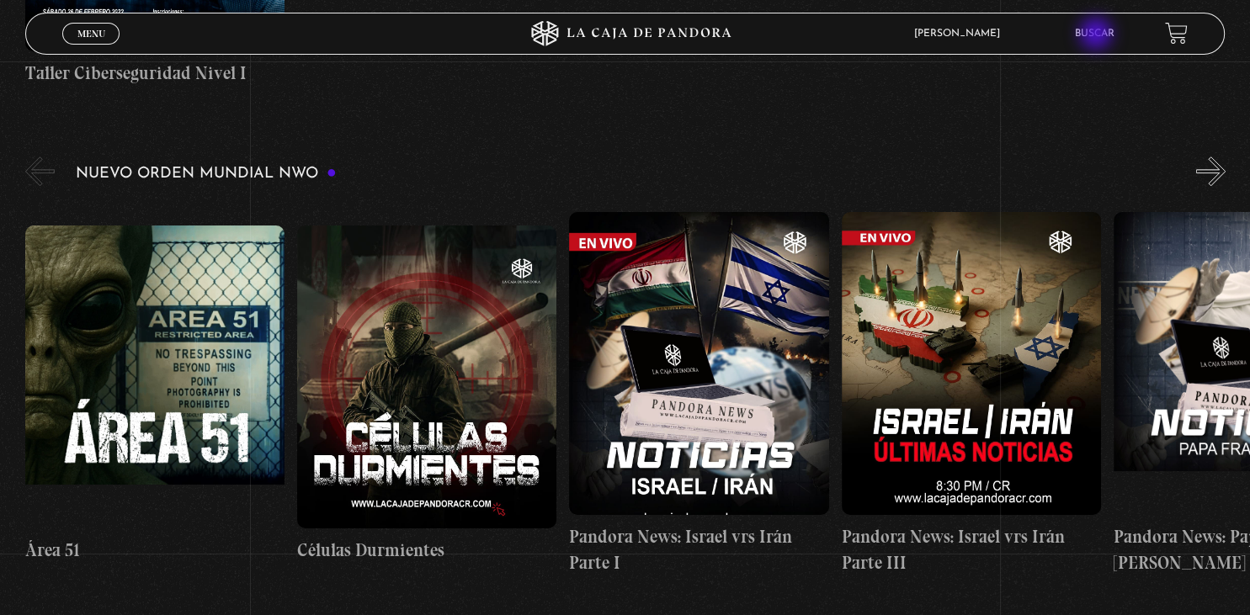  What do you see at coordinates (91, 34) in the screenshot?
I see `span: Menu` at bounding box center [91, 34].